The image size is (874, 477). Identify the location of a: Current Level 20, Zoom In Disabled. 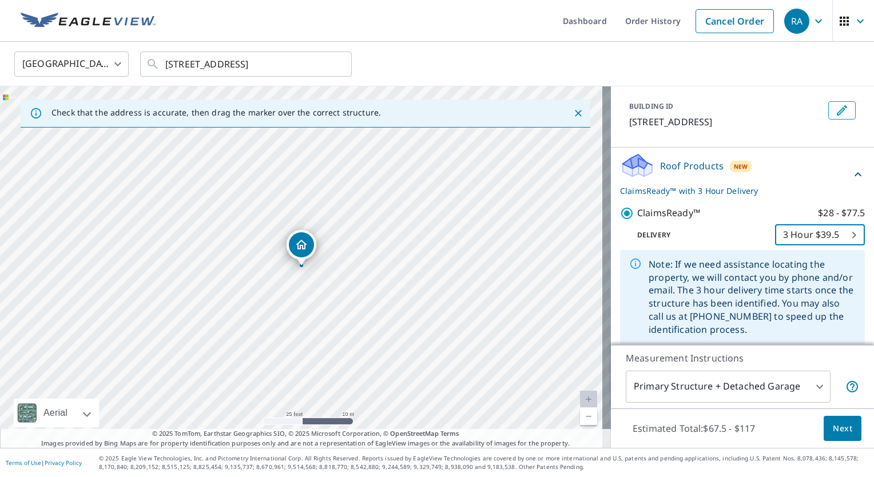
(589, 399).